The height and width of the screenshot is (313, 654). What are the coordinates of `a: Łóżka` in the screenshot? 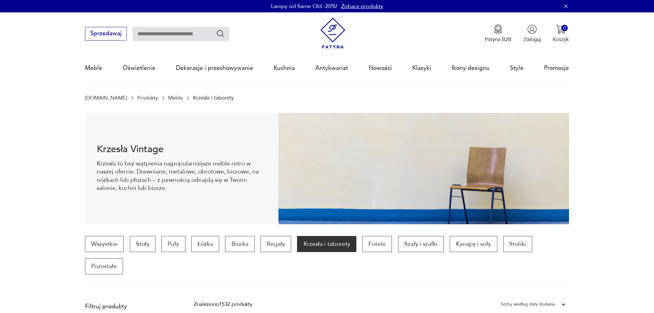 It's located at (205, 244).